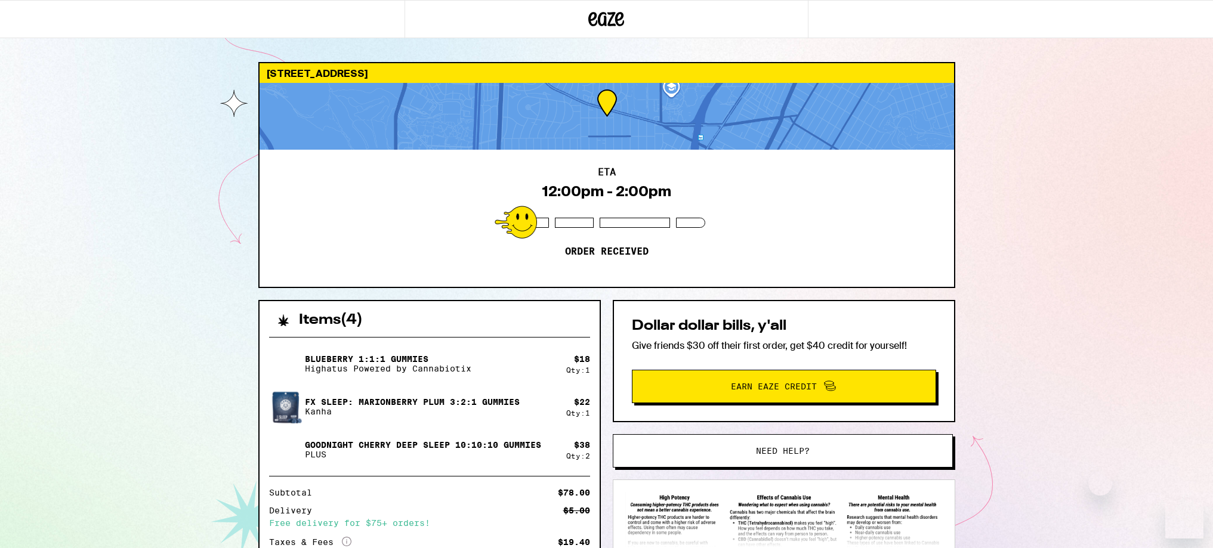 This screenshot has width=1213, height=548. What do you see at coordinates (286, 450) in the screenshot?
I see `img: Goodnight Cherry Deep Sleep 10:10:10 Gummies` at bounding box center [286, 450].